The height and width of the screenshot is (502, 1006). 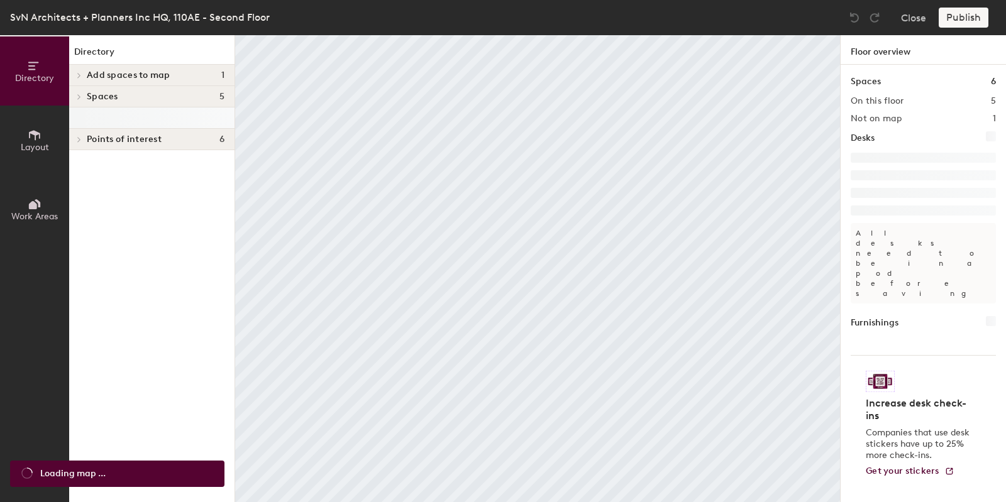 What do you see at coordinates (994, 119) in the screenshot?
I see `h2: 1` at bounding box center [994, 119].